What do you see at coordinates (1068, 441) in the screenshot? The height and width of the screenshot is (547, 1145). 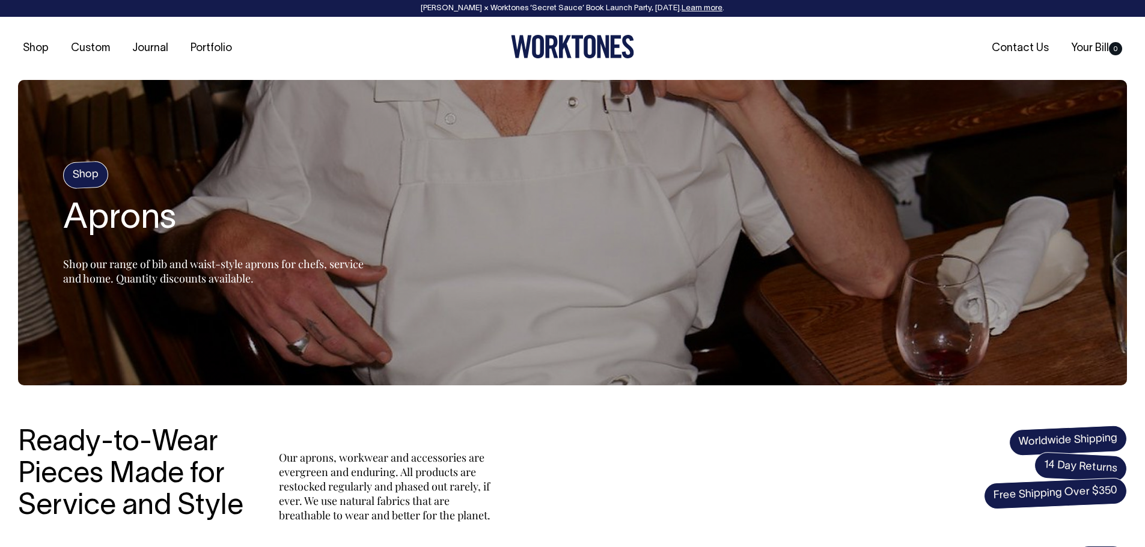 I see `span: Worldwide Shipping` at bounding box center [1068, 441].